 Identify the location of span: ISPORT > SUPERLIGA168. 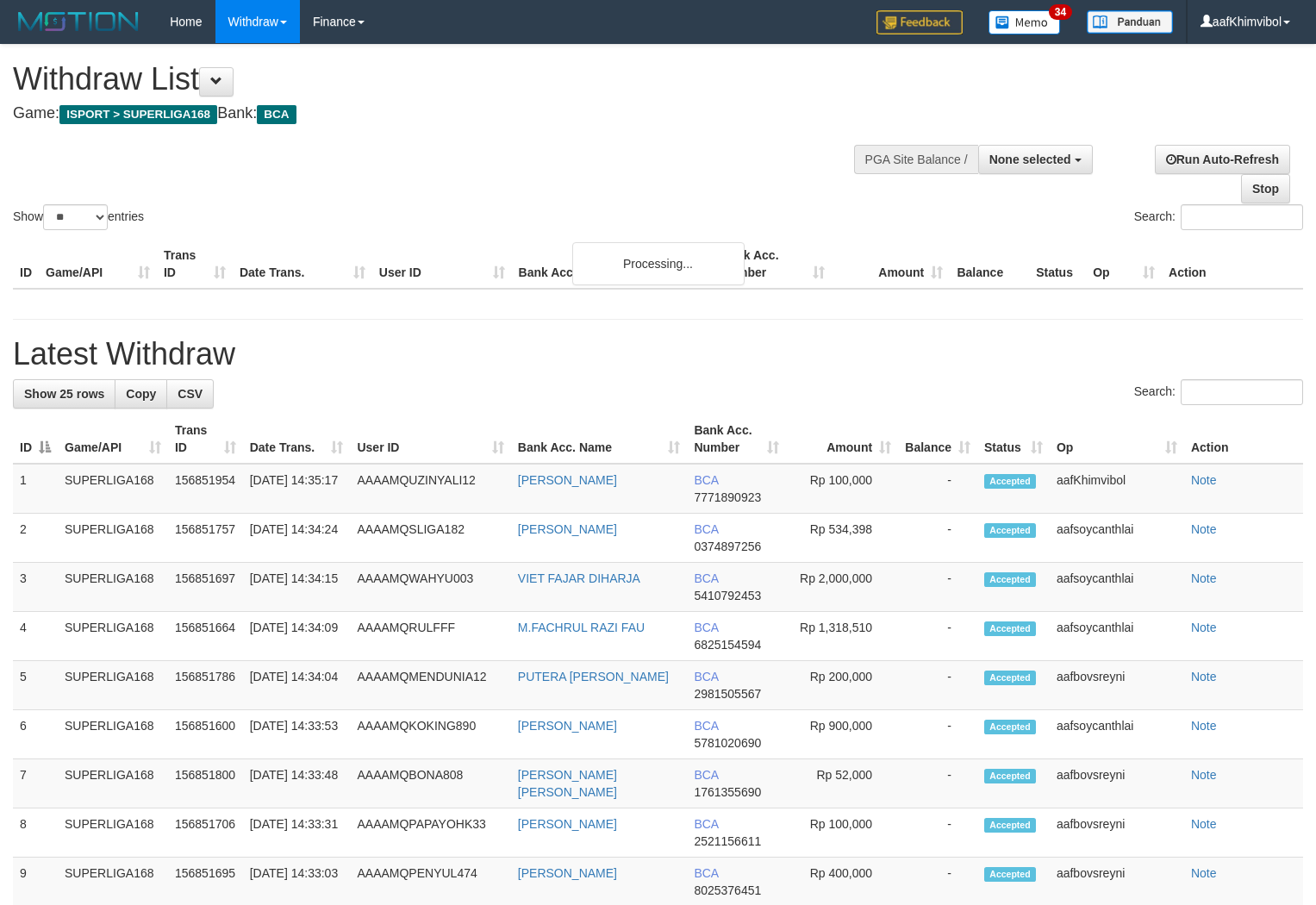
(138, 115).